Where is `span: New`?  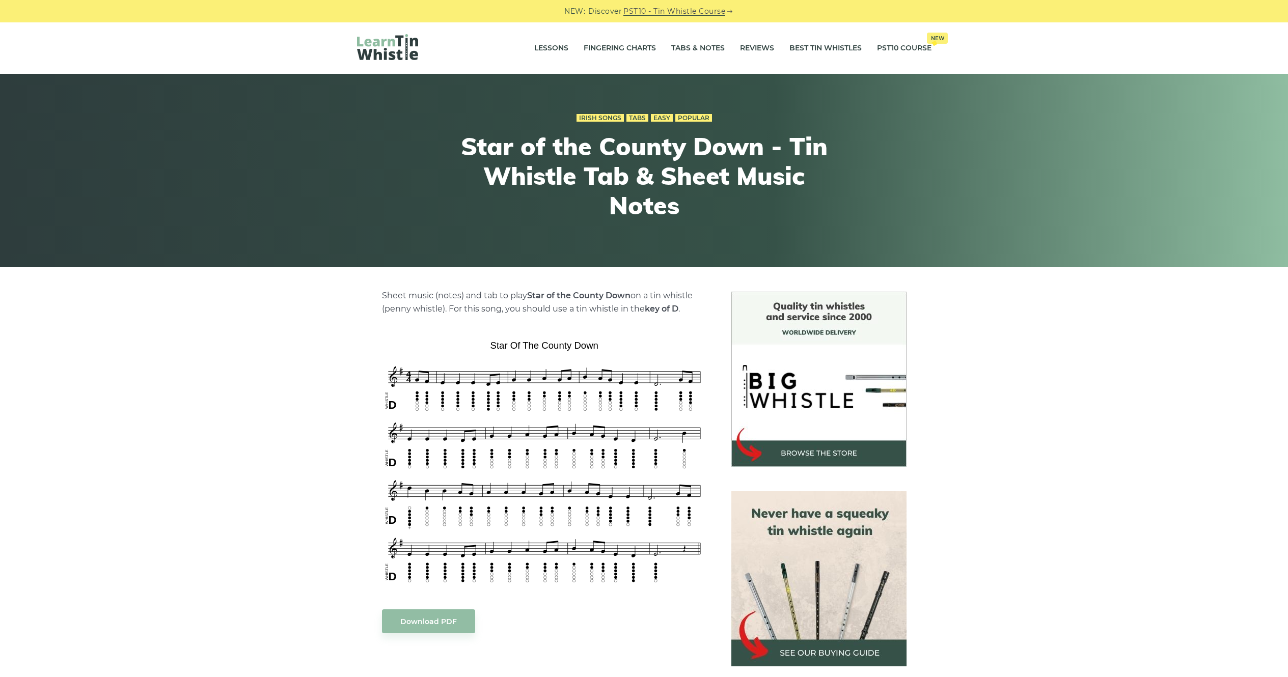 span: New is located at coordinates (937, 38).